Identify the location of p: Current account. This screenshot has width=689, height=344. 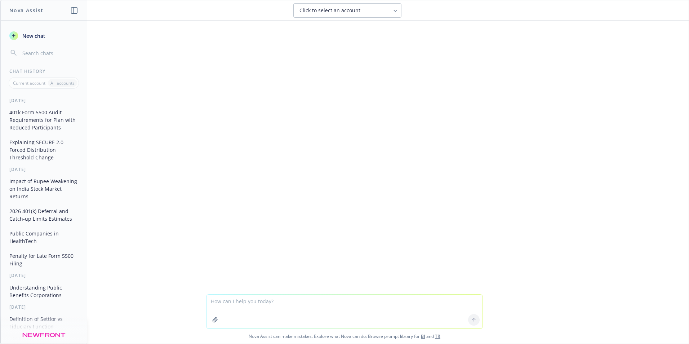
(29, 83).